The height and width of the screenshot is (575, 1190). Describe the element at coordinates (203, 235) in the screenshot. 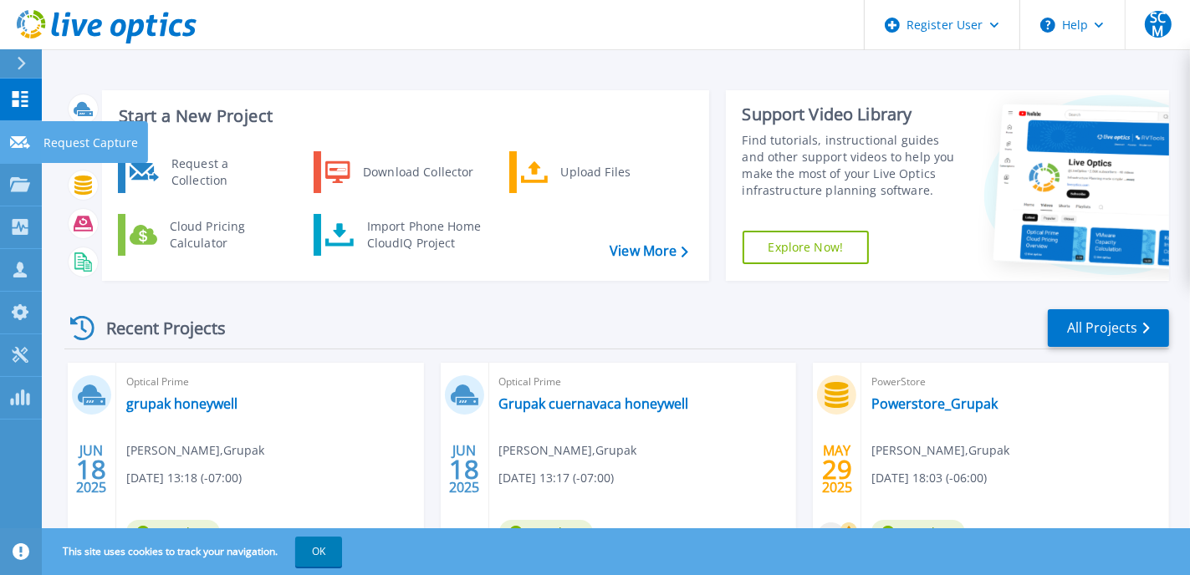

I see `a: Cloud Pricing Calculator` at that location.